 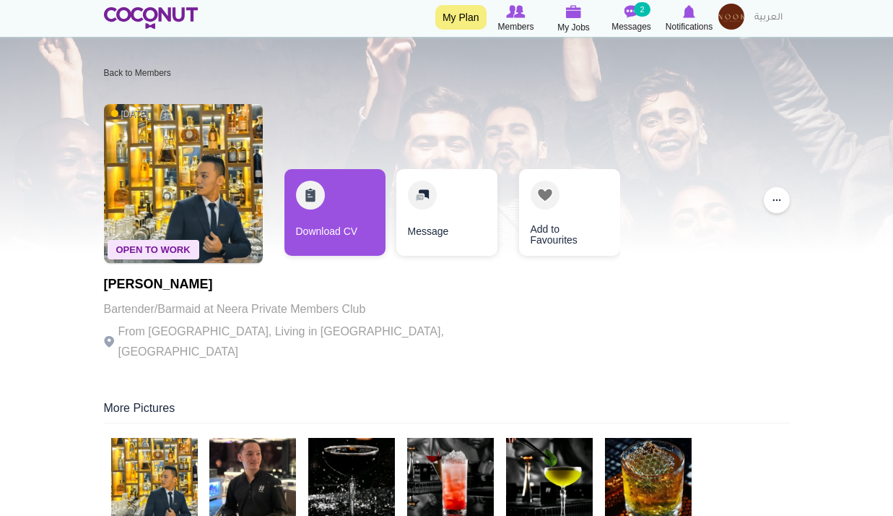 What do you see at coordinates (574, 19) in the screenshot?
I see `a: My Jobs My Jobs` at bounding box center [574, 19].